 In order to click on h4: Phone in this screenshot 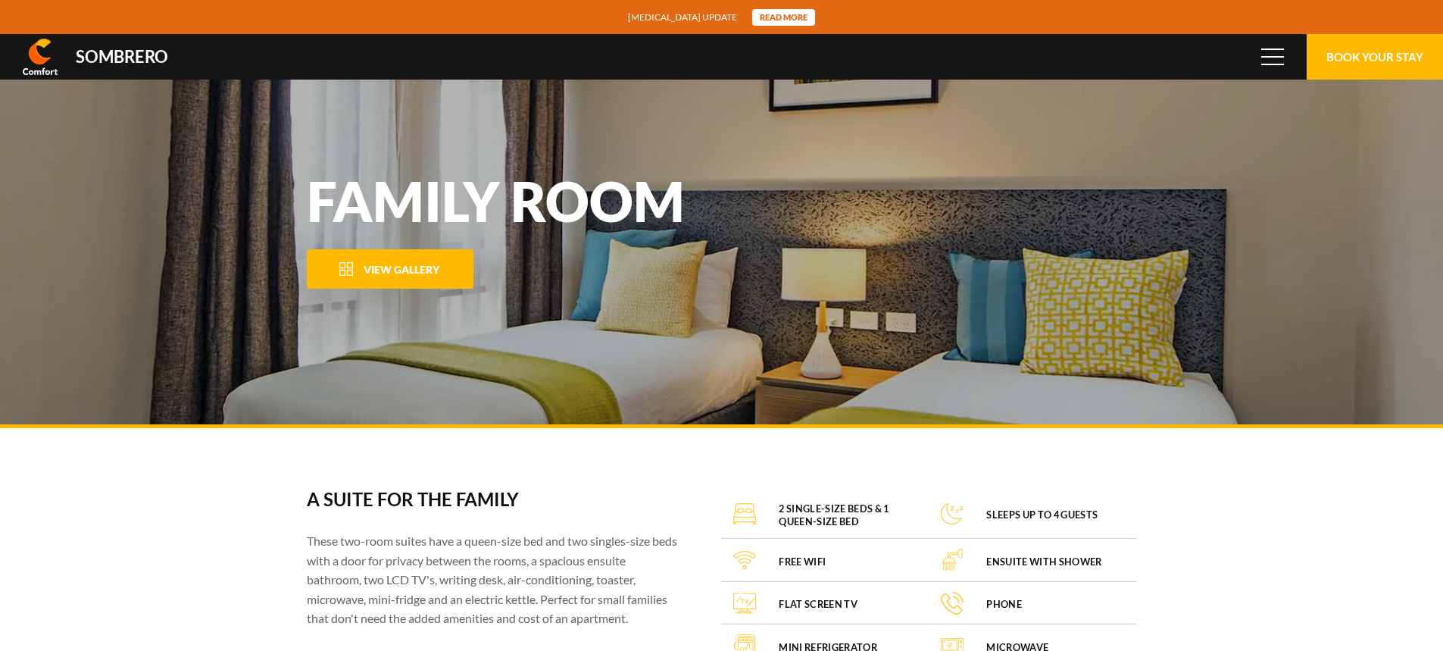, I will do `click(1004, 604)`.